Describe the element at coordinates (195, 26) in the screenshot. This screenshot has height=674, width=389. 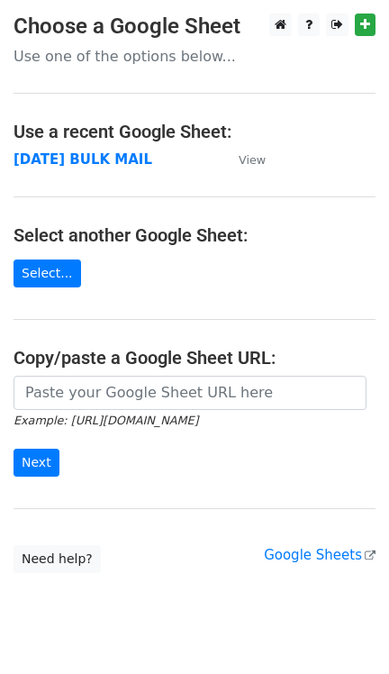
I see `h3: Choose a Google Sheet` at that location.